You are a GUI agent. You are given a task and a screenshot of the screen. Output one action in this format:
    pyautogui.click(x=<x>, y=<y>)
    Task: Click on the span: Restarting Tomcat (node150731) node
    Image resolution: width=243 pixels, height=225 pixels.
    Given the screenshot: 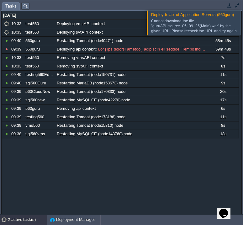 What is the action you would take?
    pyautogui.click(x=91, y=75)
    